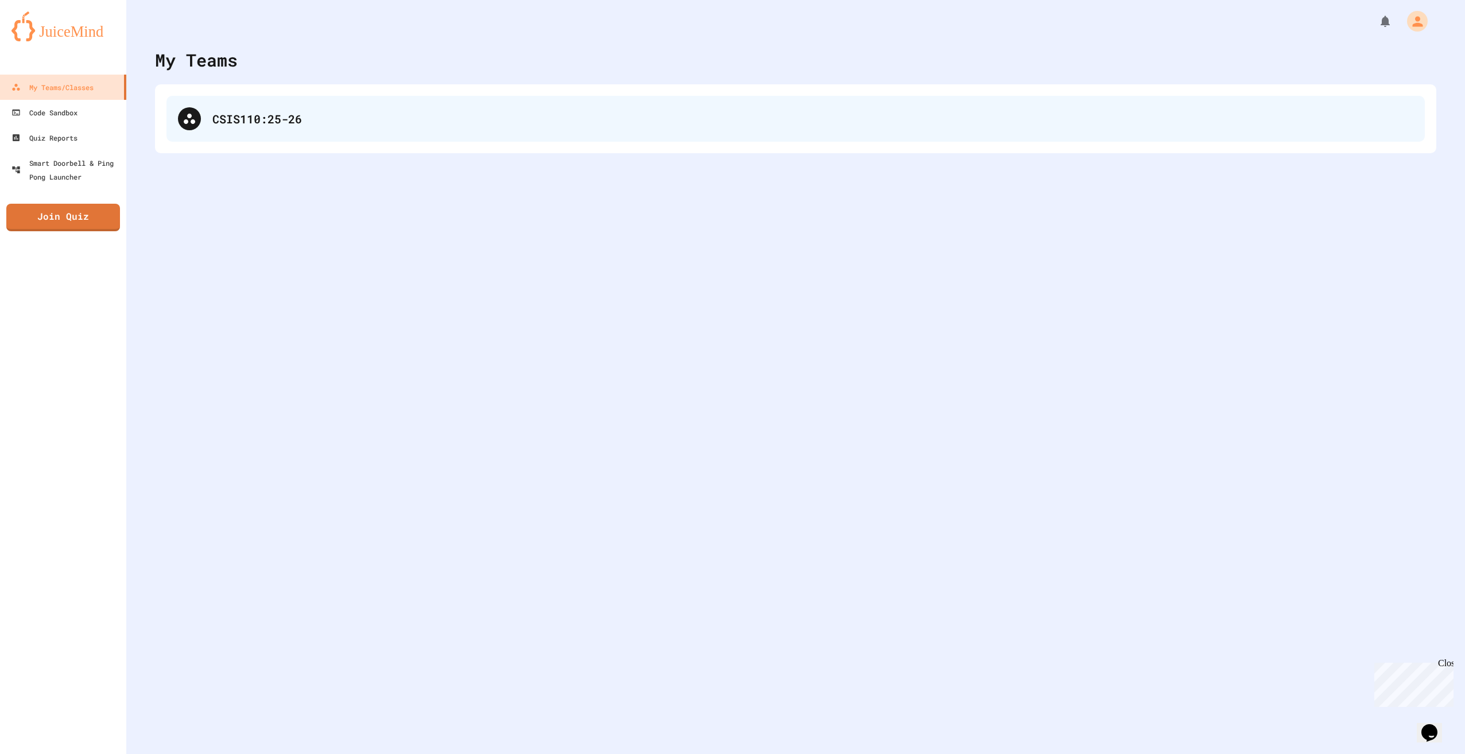 This screenshot has height=754, width=1465. I want to click on div: My Teams/Classes, so click(52, 87).